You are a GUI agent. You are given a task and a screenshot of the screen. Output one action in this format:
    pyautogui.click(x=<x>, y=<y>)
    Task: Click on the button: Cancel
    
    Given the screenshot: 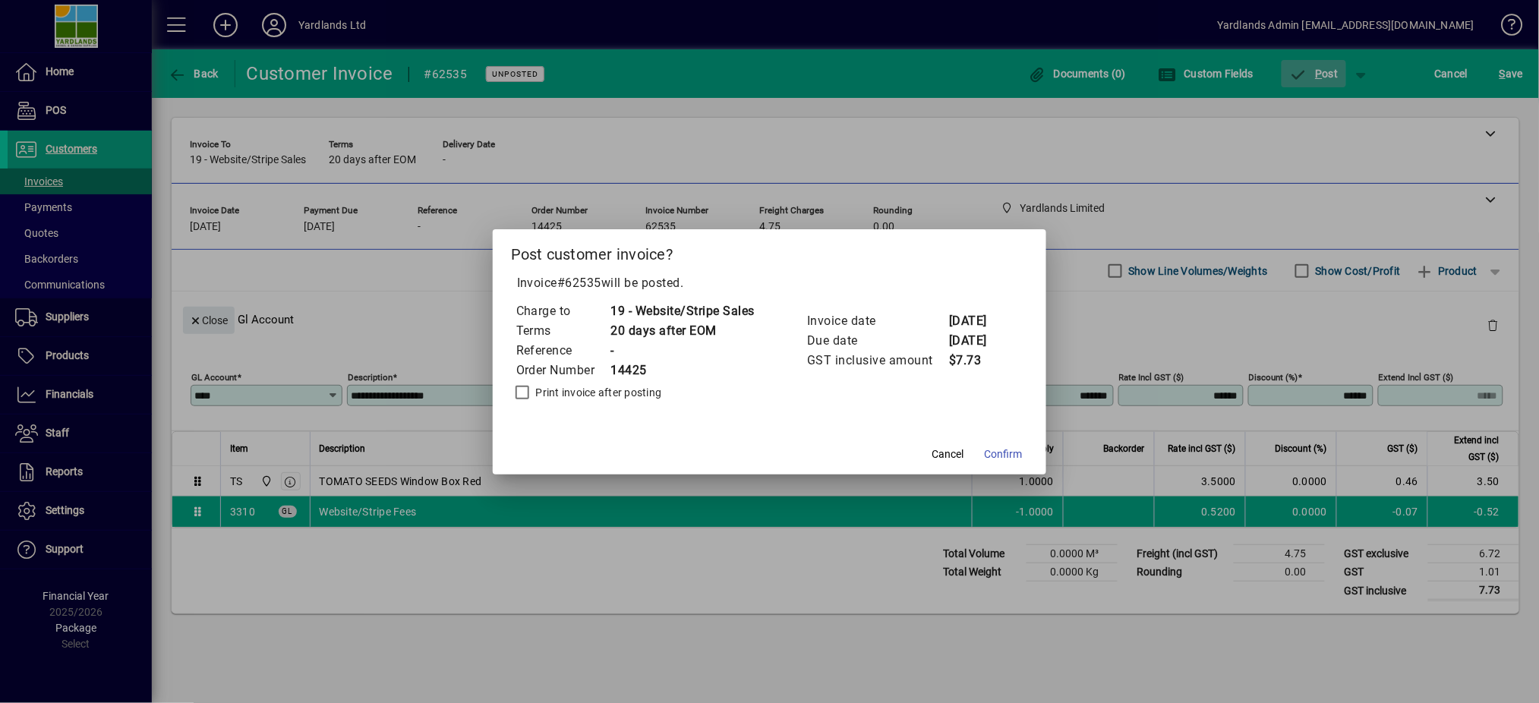 What is the action you would take?
    pyautogui.click(x=948, y=455)
    